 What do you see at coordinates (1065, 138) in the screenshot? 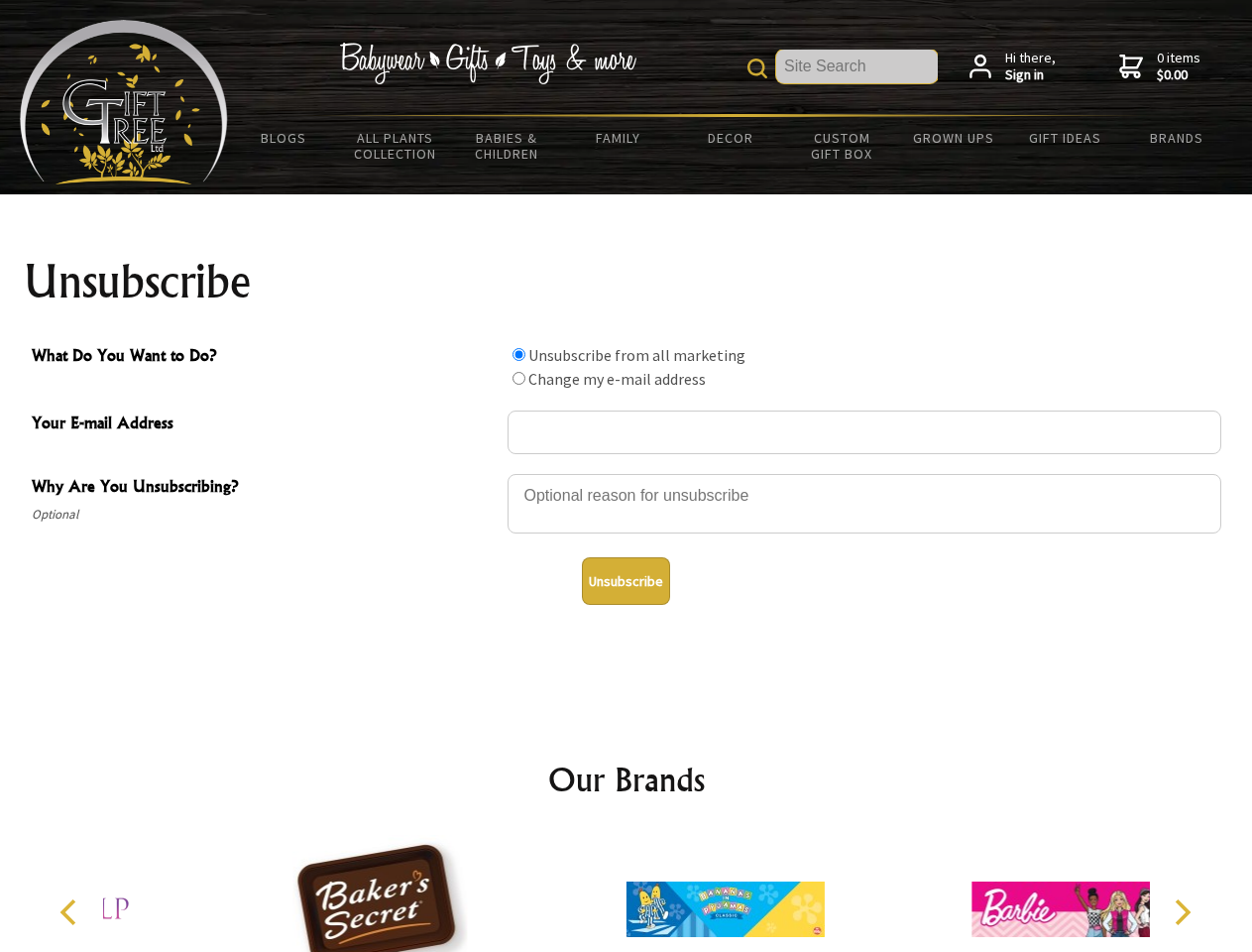
I see `a: Gift Ideas` at bounding box center [1065, 138].